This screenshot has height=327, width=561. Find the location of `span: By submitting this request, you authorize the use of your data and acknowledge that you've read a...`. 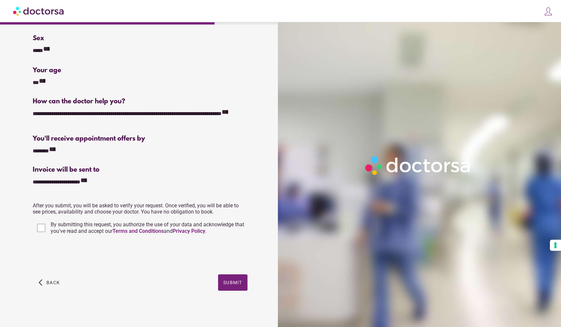

span: By submitting this request, you authorize the use of your data and acknowledge that you've read a... is located at coordinates (147, 227).